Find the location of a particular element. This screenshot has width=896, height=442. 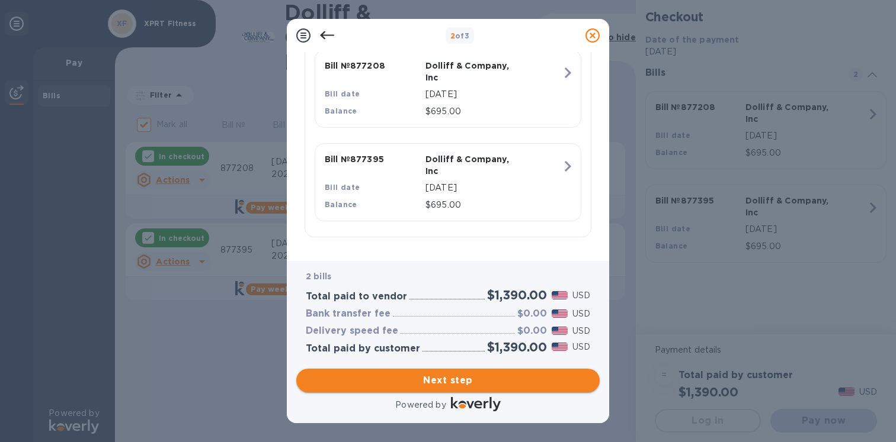

p: Bill № 877395 is located at coordinates (373, 159).